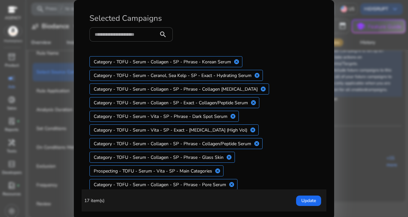 This screenshot has width=408, height=217. I want to click on span: Prospecting - TOFU - Serum - Vita - SP - Main Categories, so click(153, 171).